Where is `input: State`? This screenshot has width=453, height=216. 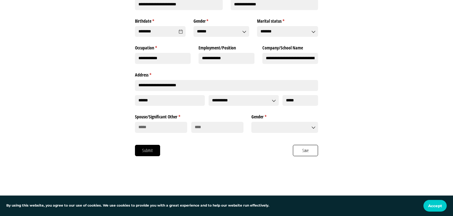
input: State is located at coordinates (244, 100).